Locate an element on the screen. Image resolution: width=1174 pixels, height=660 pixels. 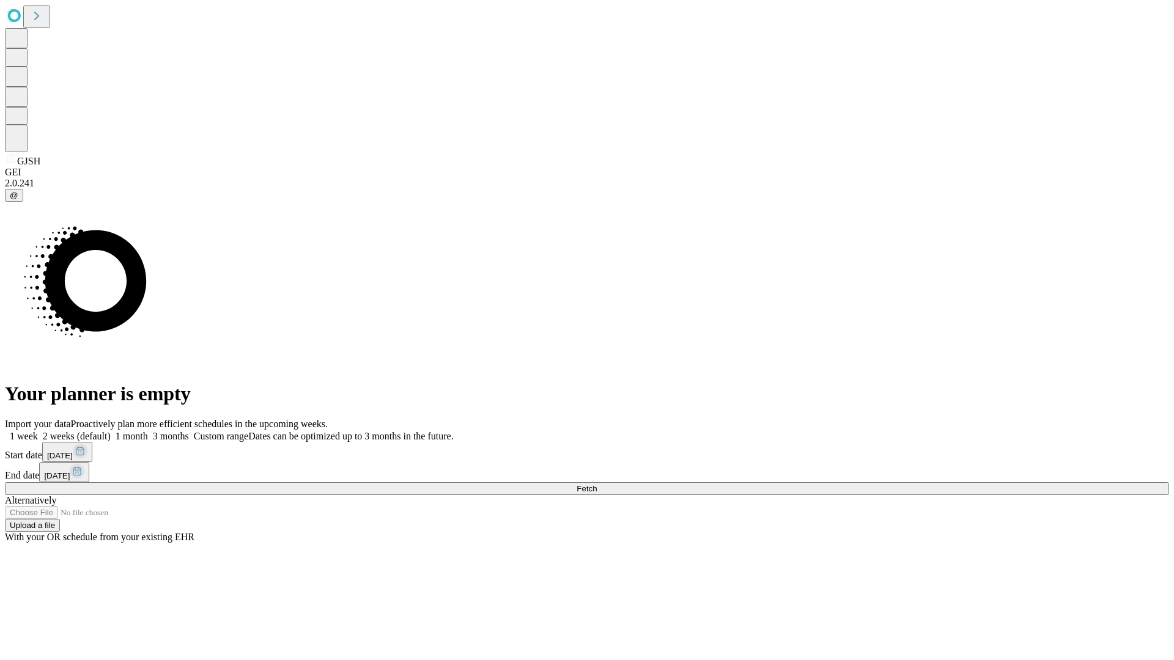
button: Fetch is located at coordinates (587, 489).